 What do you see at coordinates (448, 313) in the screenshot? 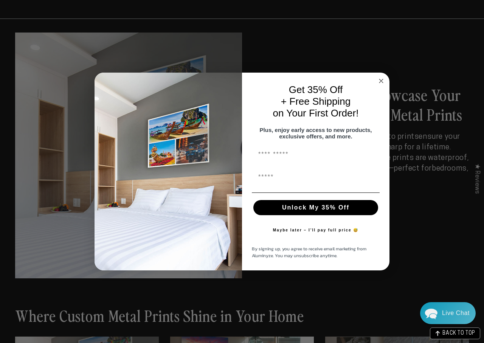
I see `div: Chat widget toggle` at bounding box center [448, 313].